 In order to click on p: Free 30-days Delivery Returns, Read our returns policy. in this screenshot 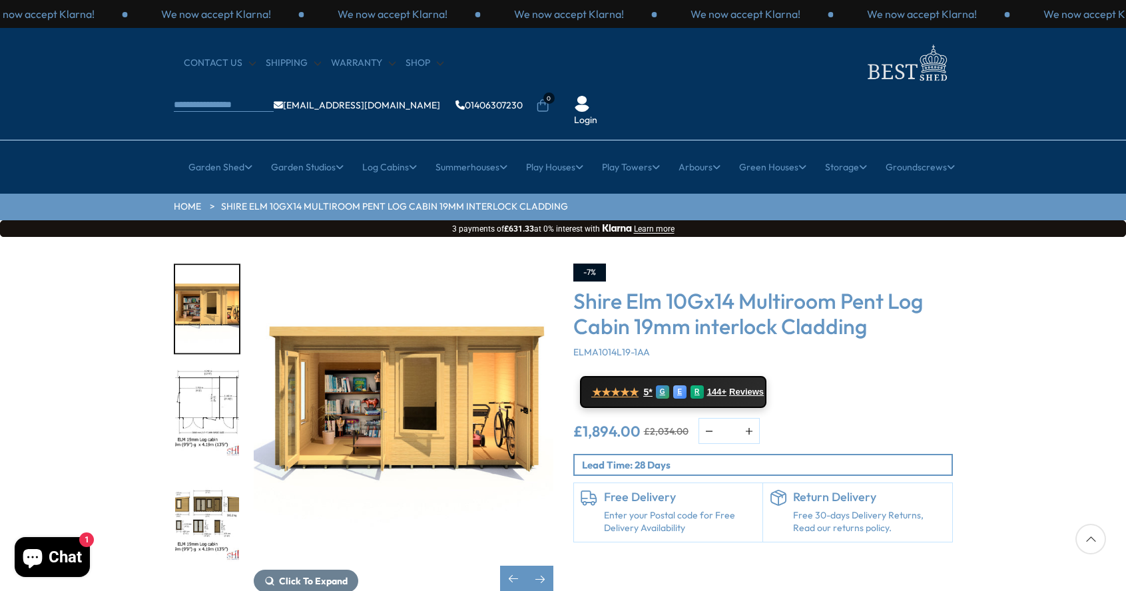, I will do `click(869, 522)`.